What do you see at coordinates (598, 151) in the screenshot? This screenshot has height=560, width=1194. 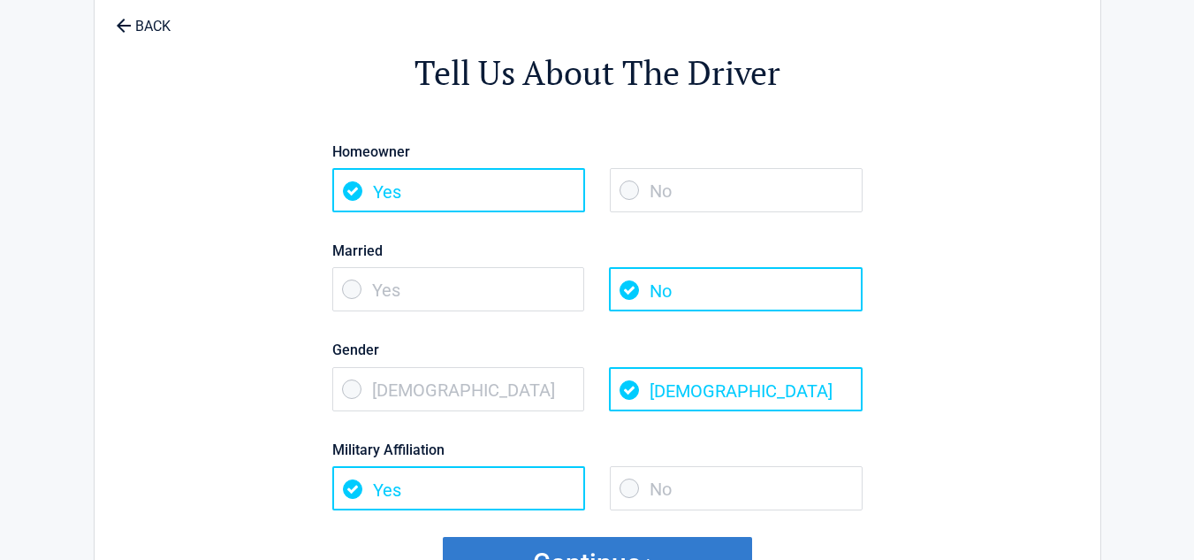 I see `label: Homeowner` at bounding box center [598, 151].